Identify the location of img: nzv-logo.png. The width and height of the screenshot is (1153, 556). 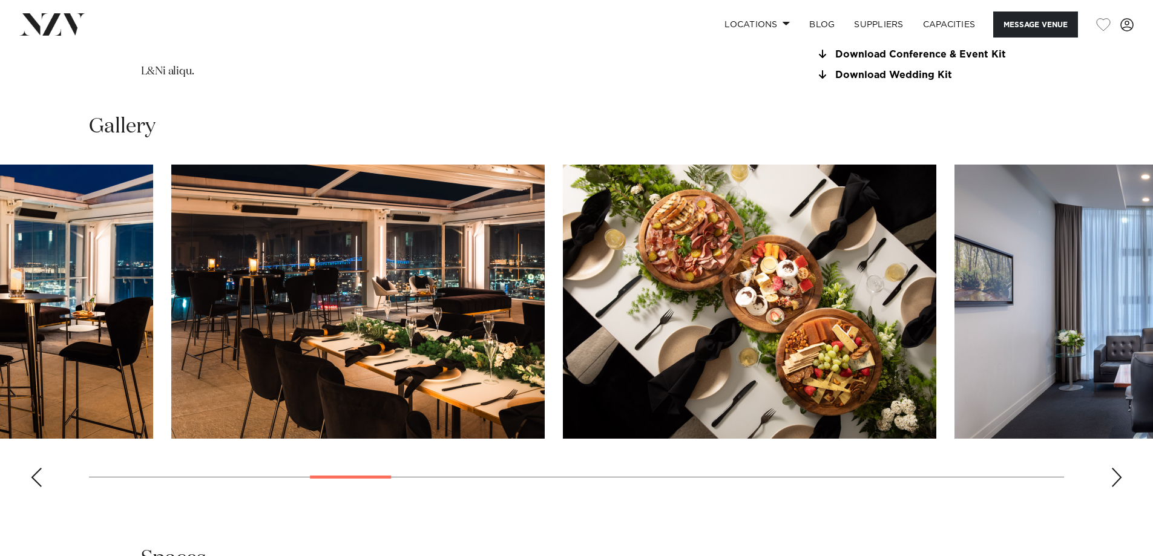
(52, 24).